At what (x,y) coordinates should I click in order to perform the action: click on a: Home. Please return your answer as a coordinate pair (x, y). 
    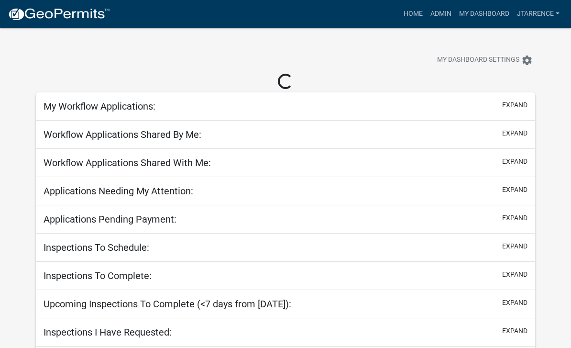
    Looking at the image, I should click on (413, 14).